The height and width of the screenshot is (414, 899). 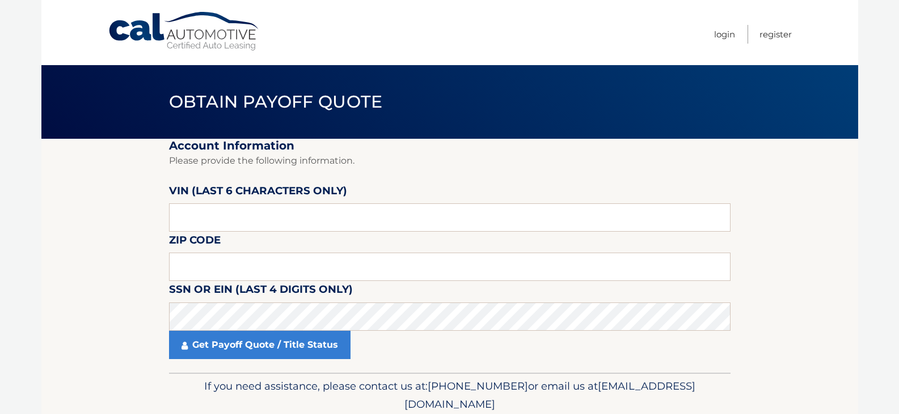 I want to click on label: VIN (last 6 characters only), so click(x=258, y=193).